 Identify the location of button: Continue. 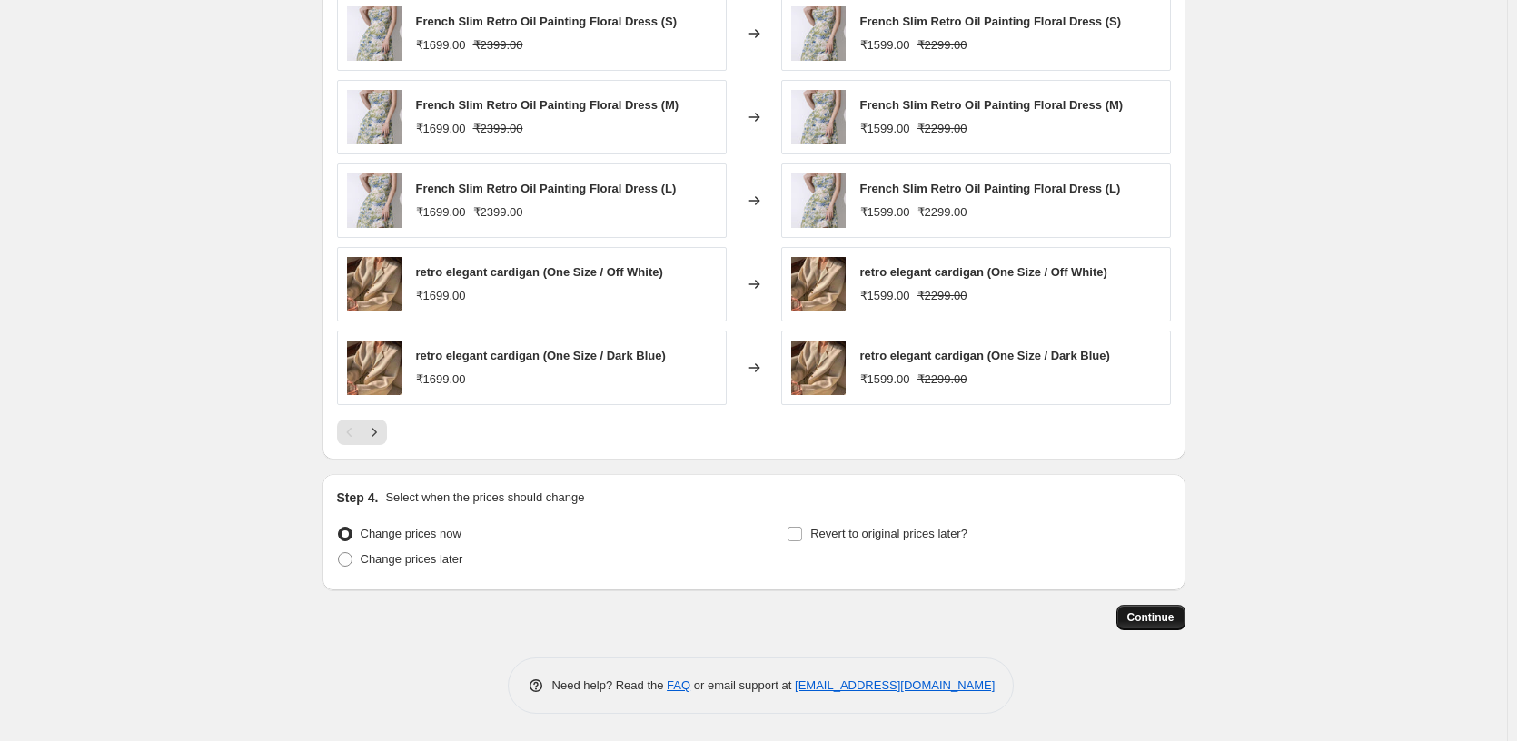
(1151, 618).